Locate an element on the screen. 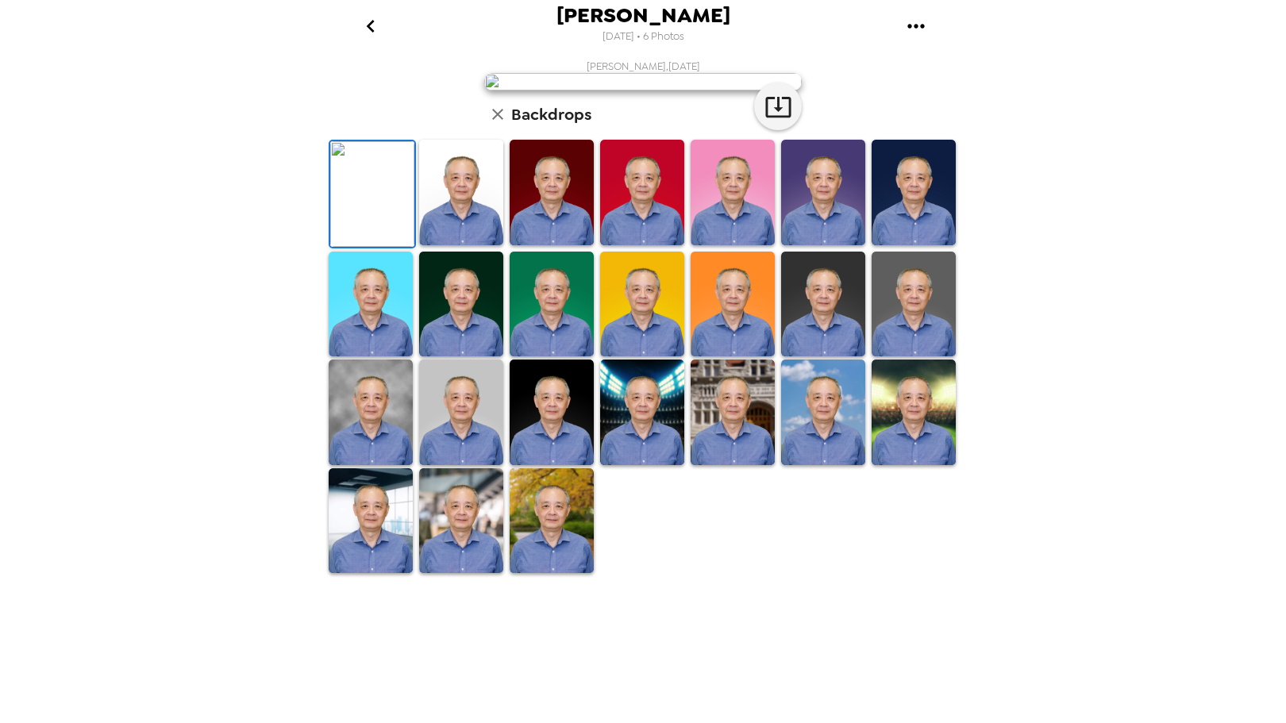 This screenshot has width=1286, height=723. h6: Backdrops is located at coordinates (551, 114).